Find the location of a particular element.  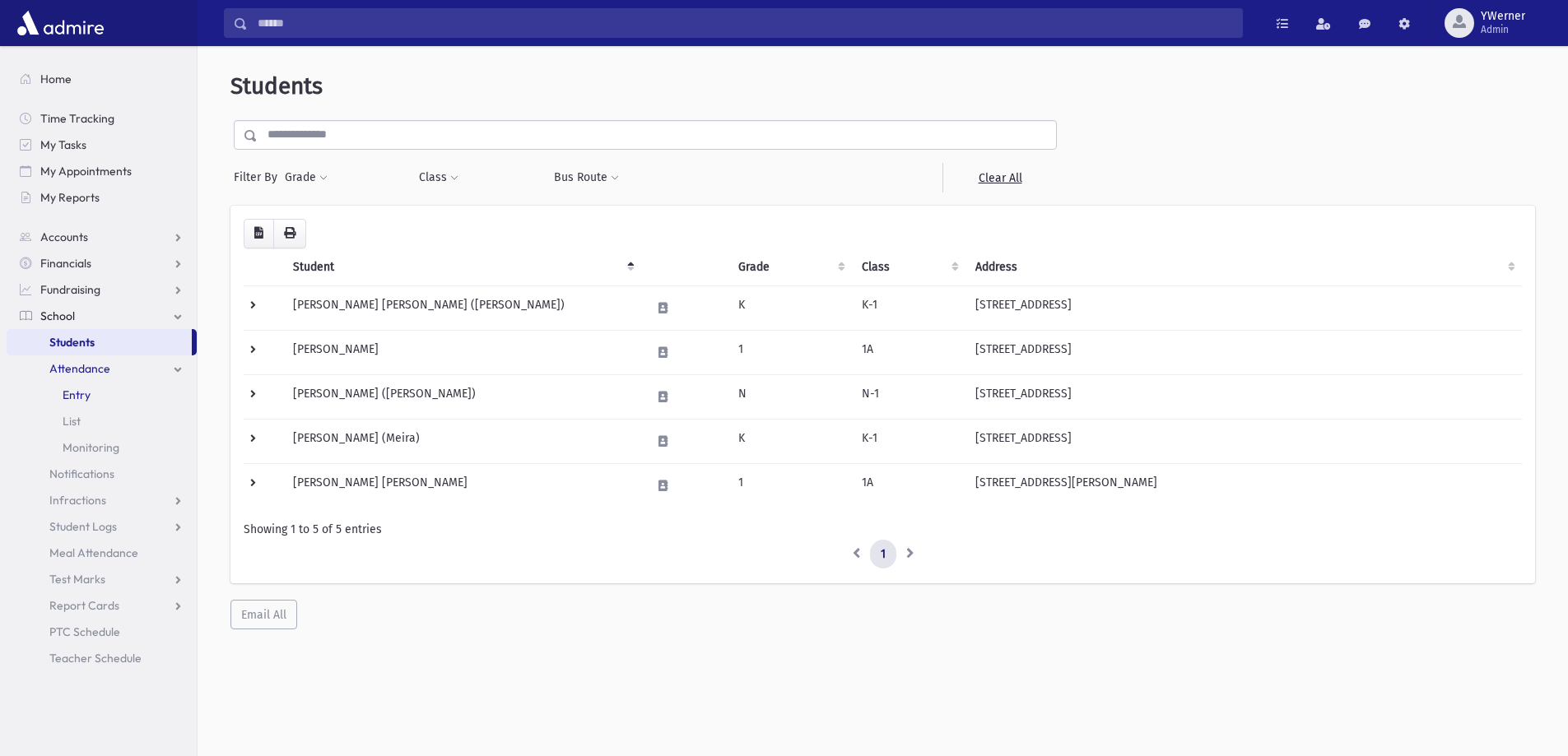

div: Showing 1 to 5 of 5 entries is located at coordinates (882, 529).